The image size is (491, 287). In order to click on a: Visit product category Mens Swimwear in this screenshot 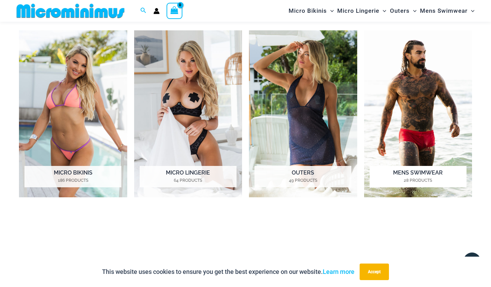, I will do `click(418, 114)`.